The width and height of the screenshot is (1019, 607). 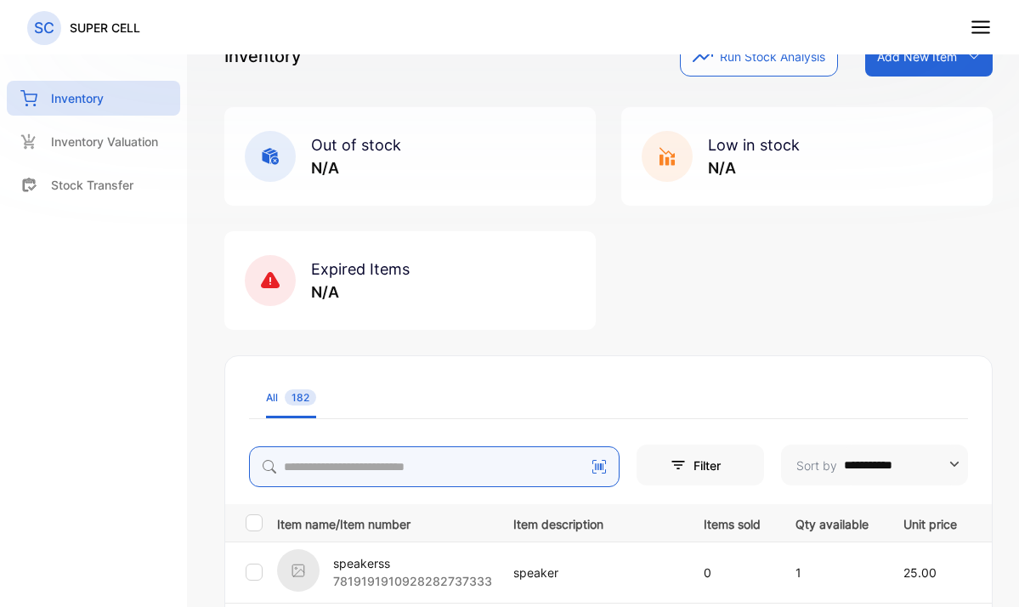 What do you see at coordinates (929, 522) in the screenshot?
I see `p: Unit price` at bounding box center [929, 522].